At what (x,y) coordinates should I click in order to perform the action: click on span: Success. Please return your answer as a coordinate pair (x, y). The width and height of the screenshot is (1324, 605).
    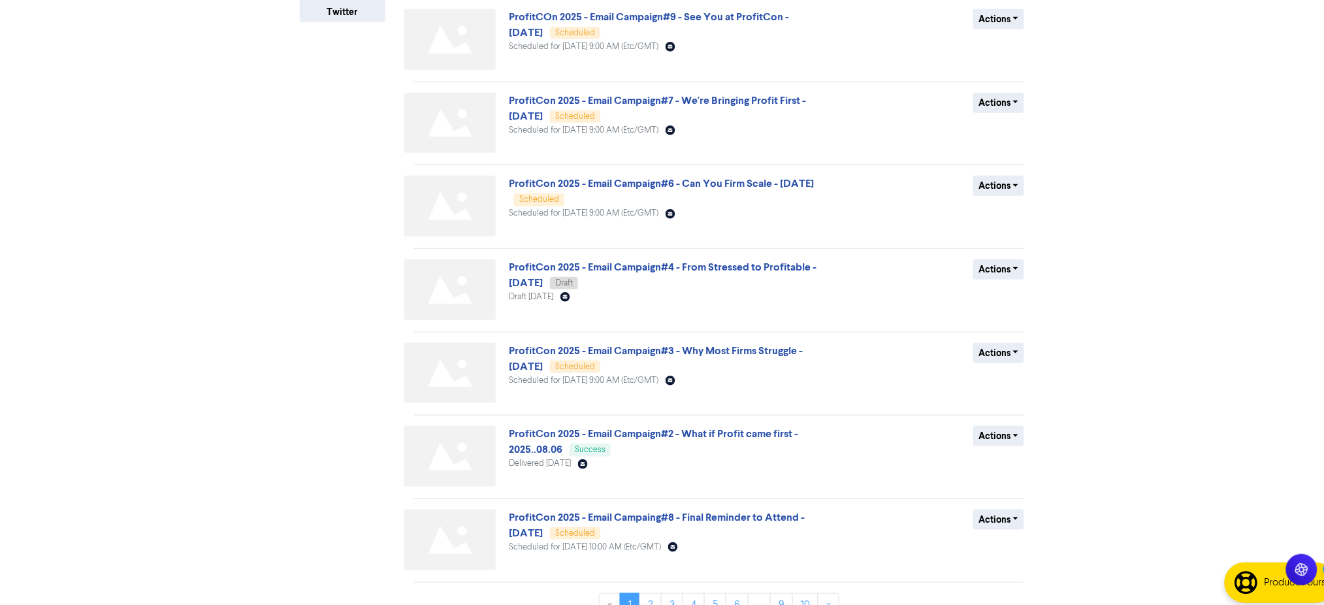
    Looking at the image, I should click on (590, 449).